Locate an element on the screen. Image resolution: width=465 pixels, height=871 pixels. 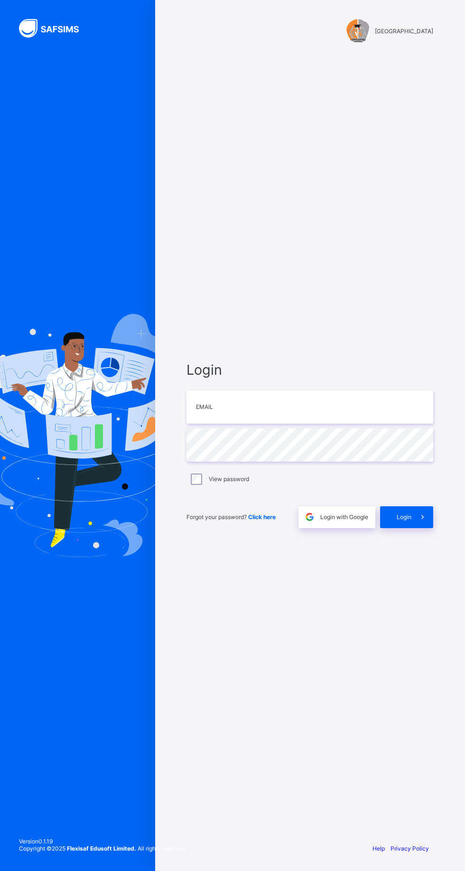
span: Login with Google is located at coordinates (344, 516).